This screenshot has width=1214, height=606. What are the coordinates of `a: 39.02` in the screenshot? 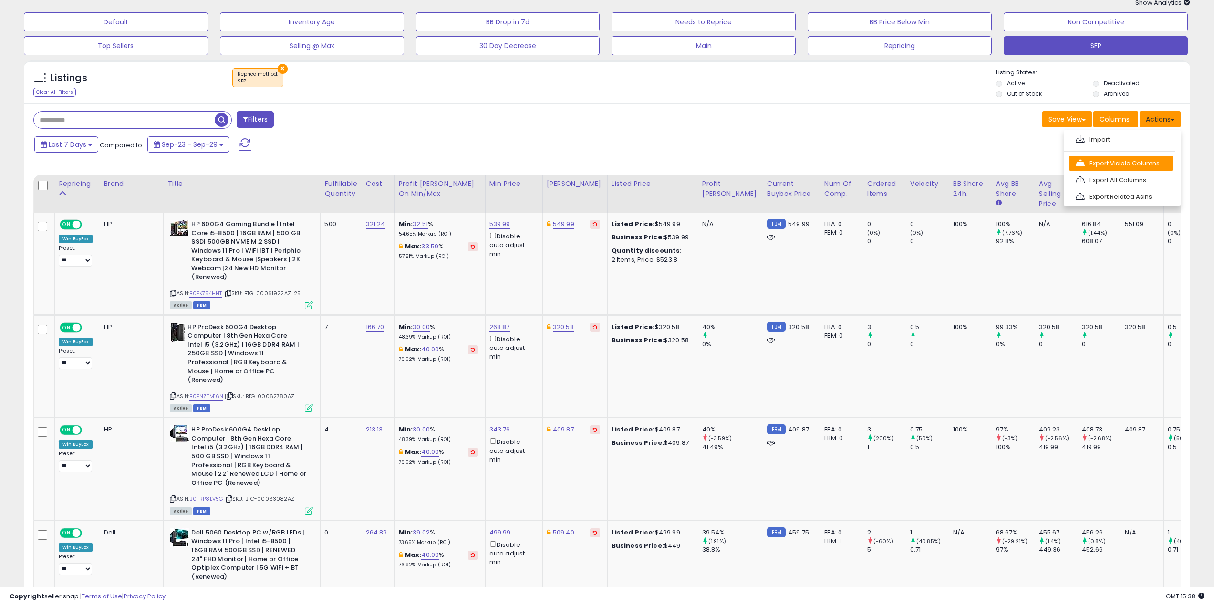 It's located at (421, 533).